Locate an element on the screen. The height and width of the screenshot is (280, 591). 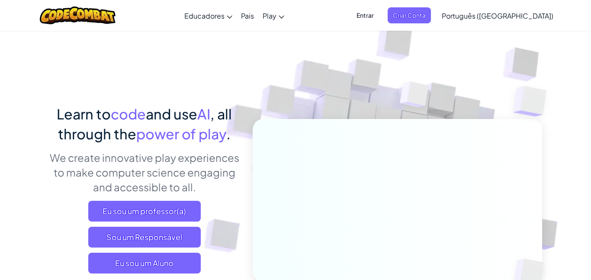
span: Play is located at coordinates (270, 16).